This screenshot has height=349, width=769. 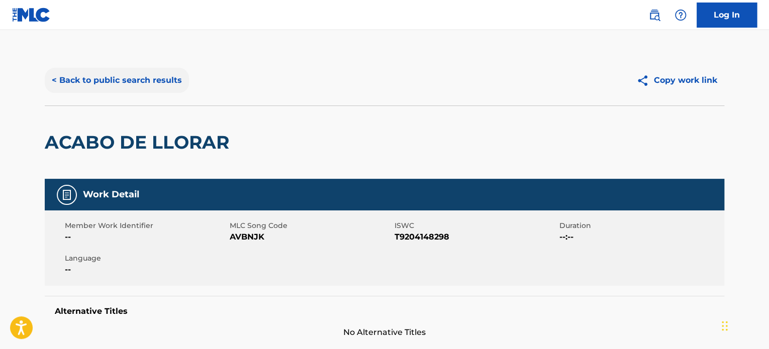 What do you see at coordinates (146, 258) in the screenshot?
I see `span: Language` at bounding box center [146, 258].